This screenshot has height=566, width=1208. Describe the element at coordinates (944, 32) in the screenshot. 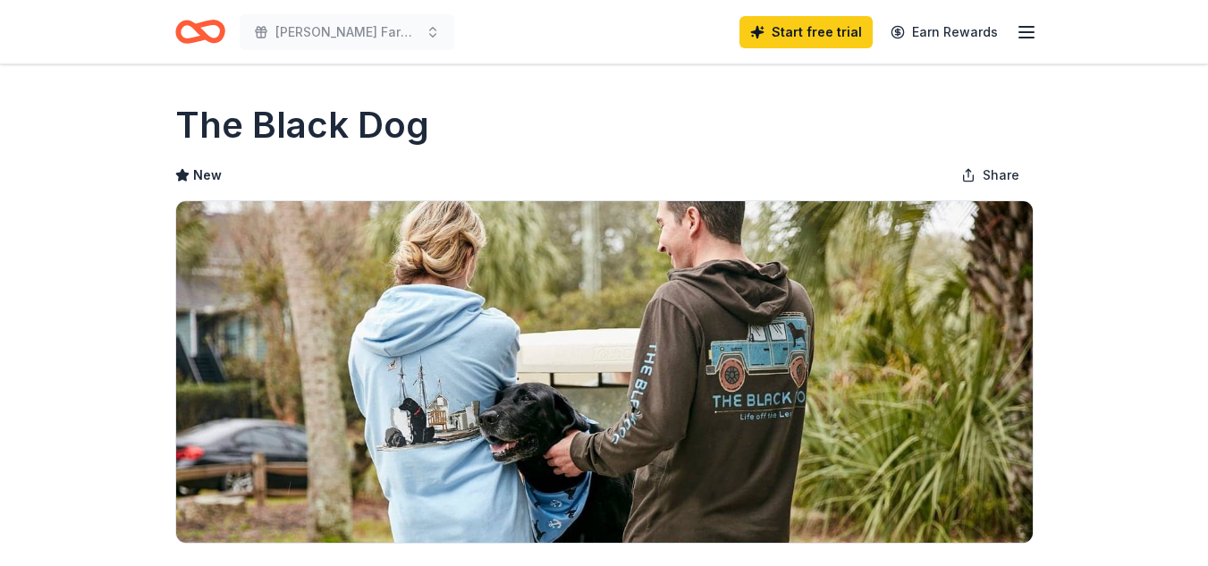

I see `a: Earn Rewards` at that location.